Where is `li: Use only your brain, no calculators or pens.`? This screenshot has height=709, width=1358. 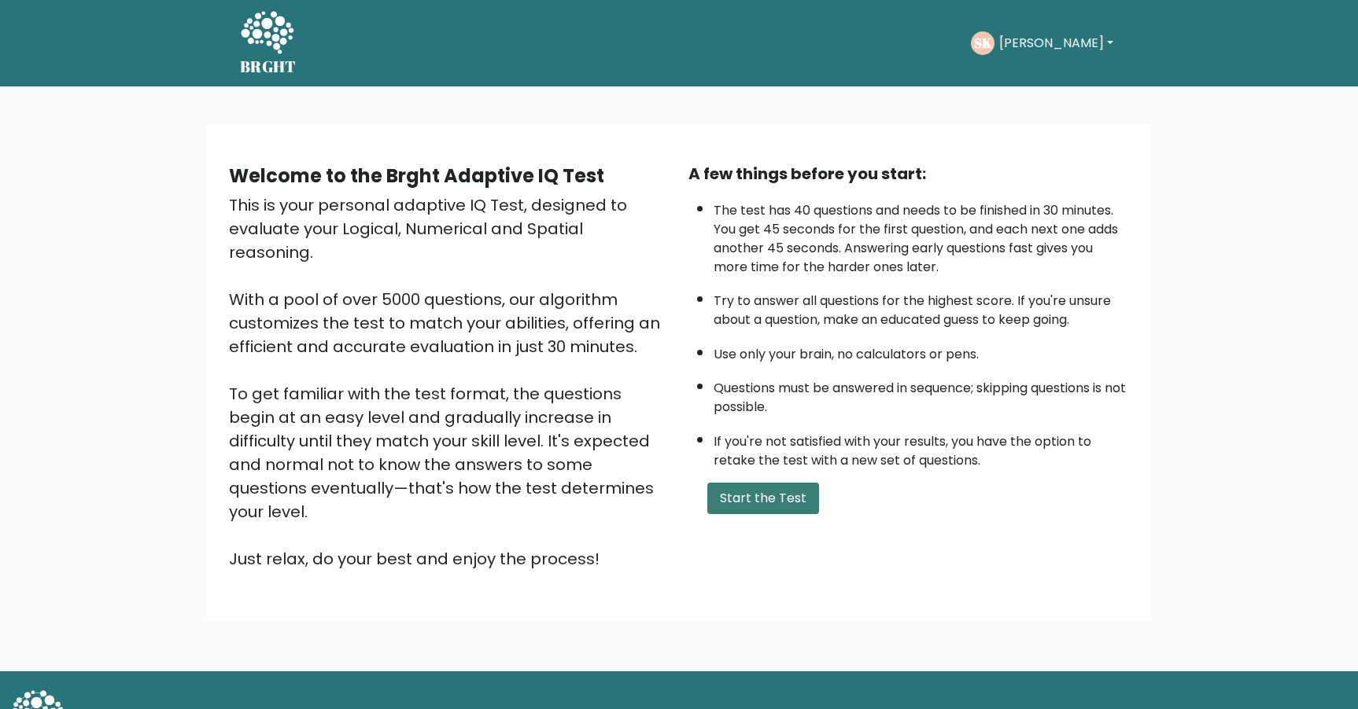
li: Use only your brain, no calculators or pens. is located at coordinates (921, 351).